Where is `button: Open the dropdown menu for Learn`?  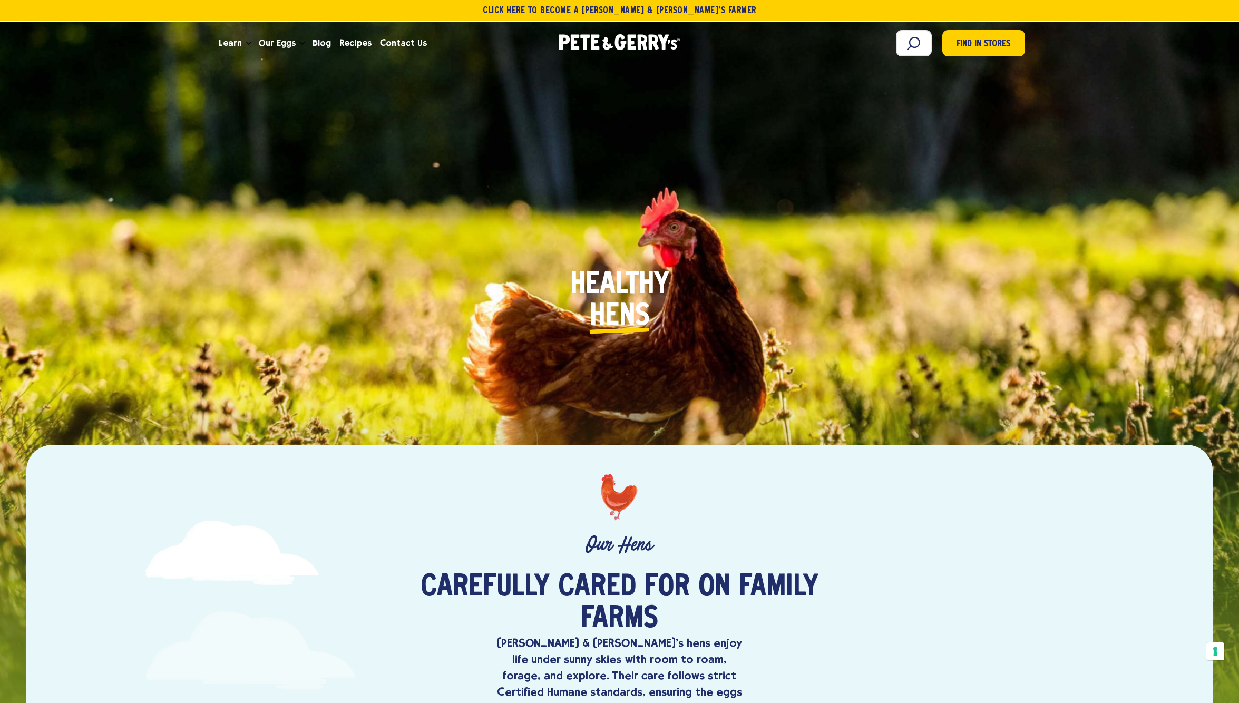 button: Open the dropdown menu for Learn is located at coordinates (249, 43).